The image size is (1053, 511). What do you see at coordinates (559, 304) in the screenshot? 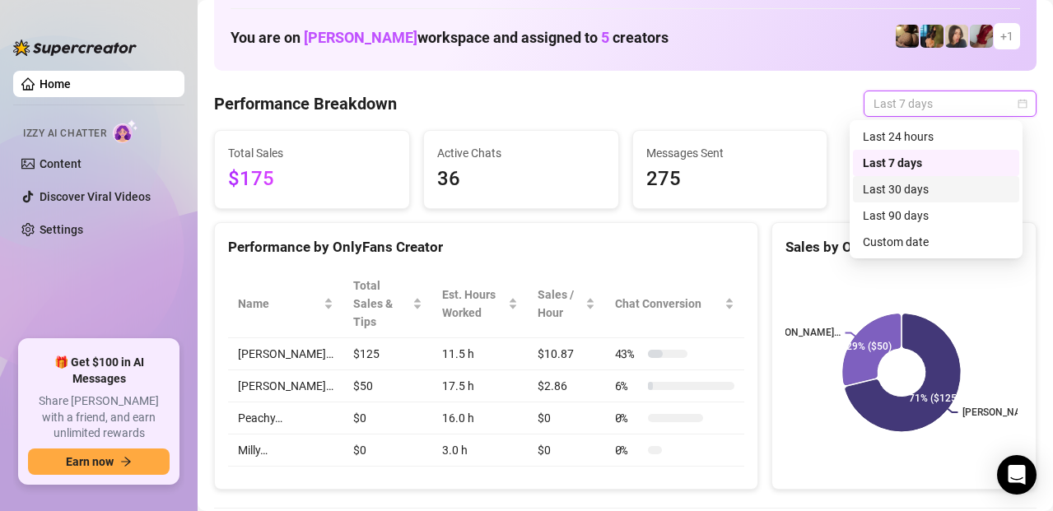
I see `span: Sales / Hour` at bounding box center [559, 304].